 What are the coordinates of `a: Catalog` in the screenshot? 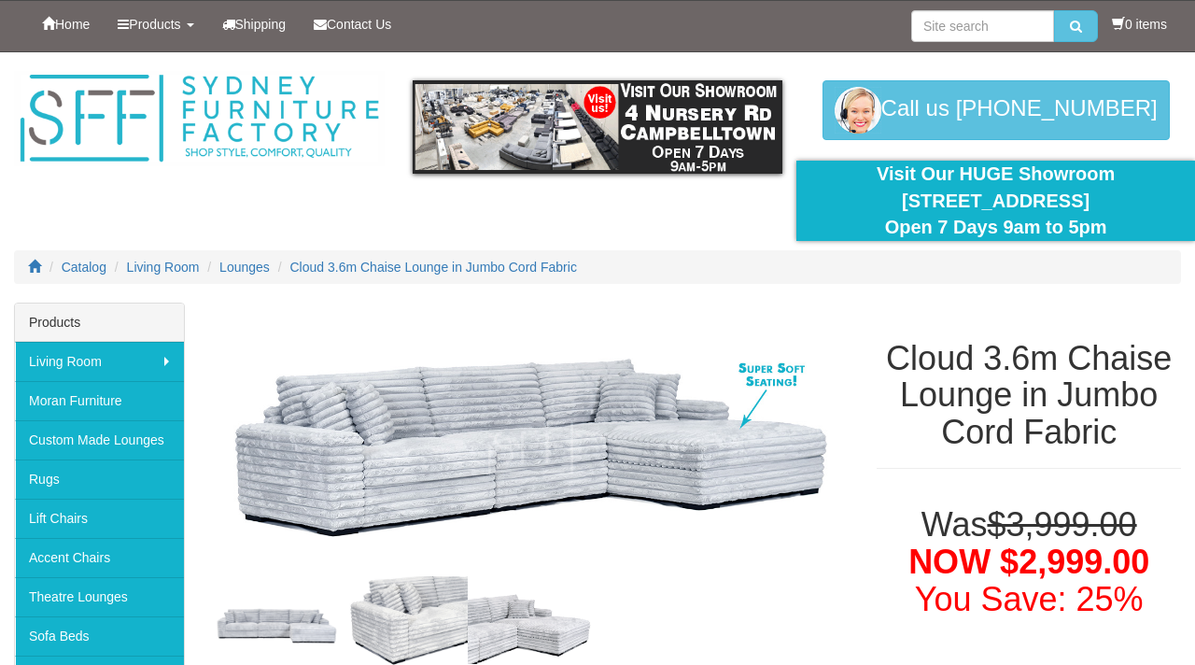 It's located at (84, 267).